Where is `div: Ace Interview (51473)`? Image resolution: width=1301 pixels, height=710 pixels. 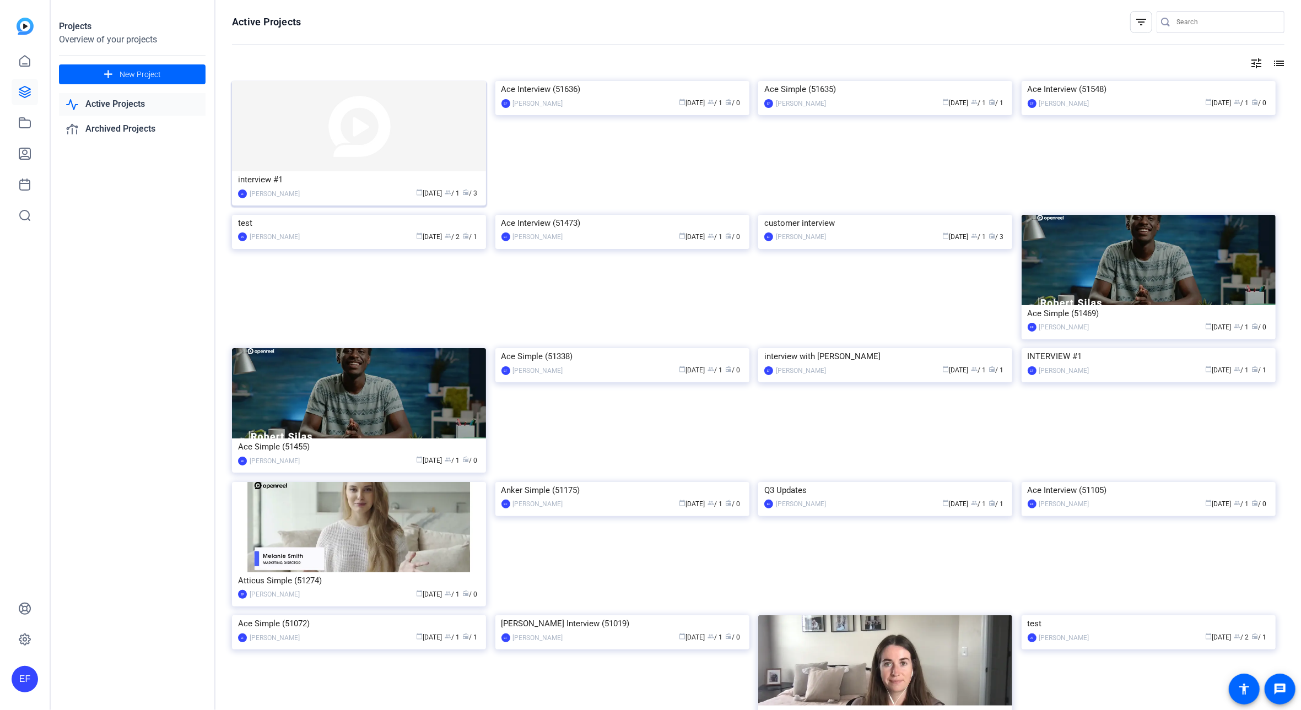
div: Ace Interview (51473) is located at coordinates (622, 223).